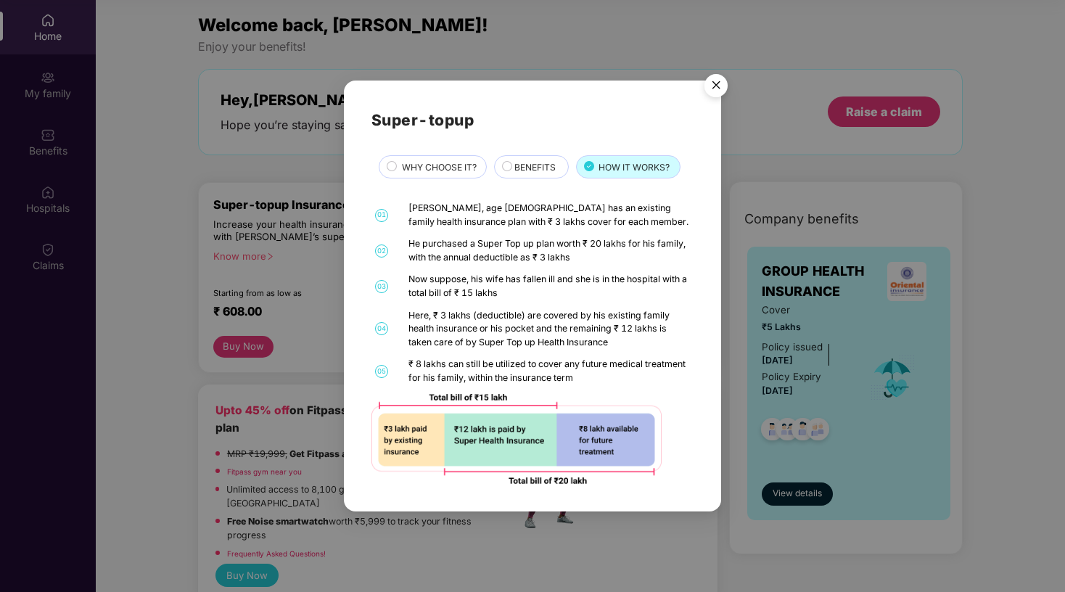 This screenshot has height=592, width=1065. I want to click on span: 04, so click(382, 329).